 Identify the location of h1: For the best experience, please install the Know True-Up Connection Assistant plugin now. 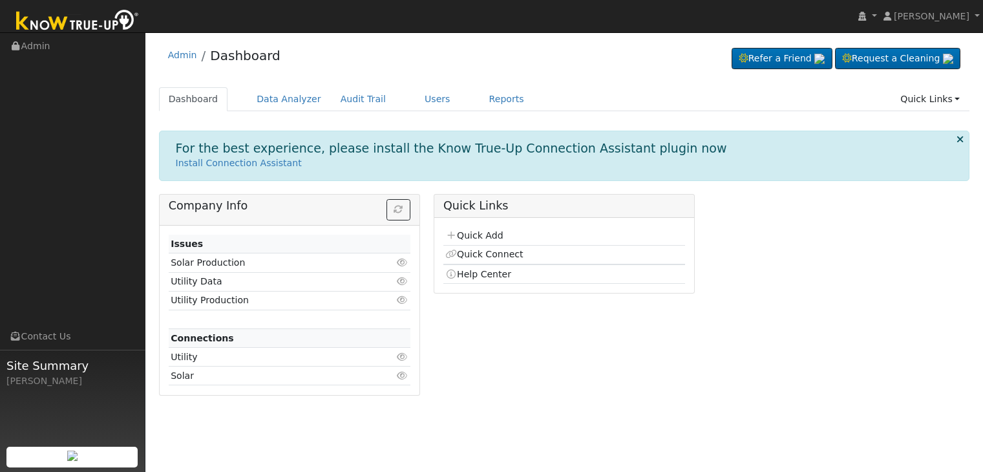
(451, 148).